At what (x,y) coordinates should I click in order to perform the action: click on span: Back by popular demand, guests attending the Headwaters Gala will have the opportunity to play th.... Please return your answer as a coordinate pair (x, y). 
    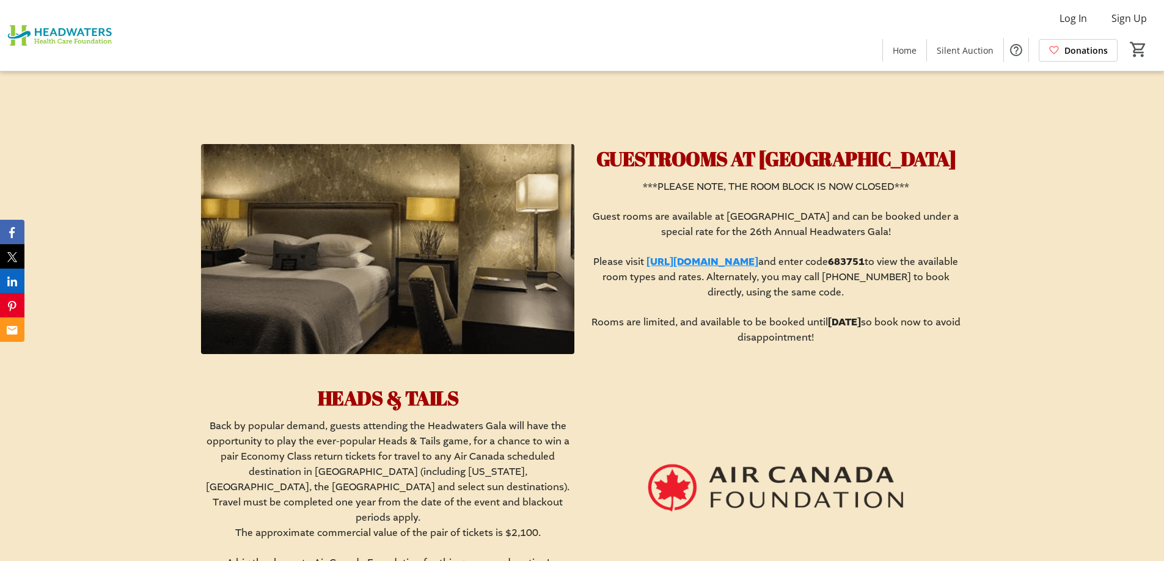
    Looking at the image, I should click on (387, 472).